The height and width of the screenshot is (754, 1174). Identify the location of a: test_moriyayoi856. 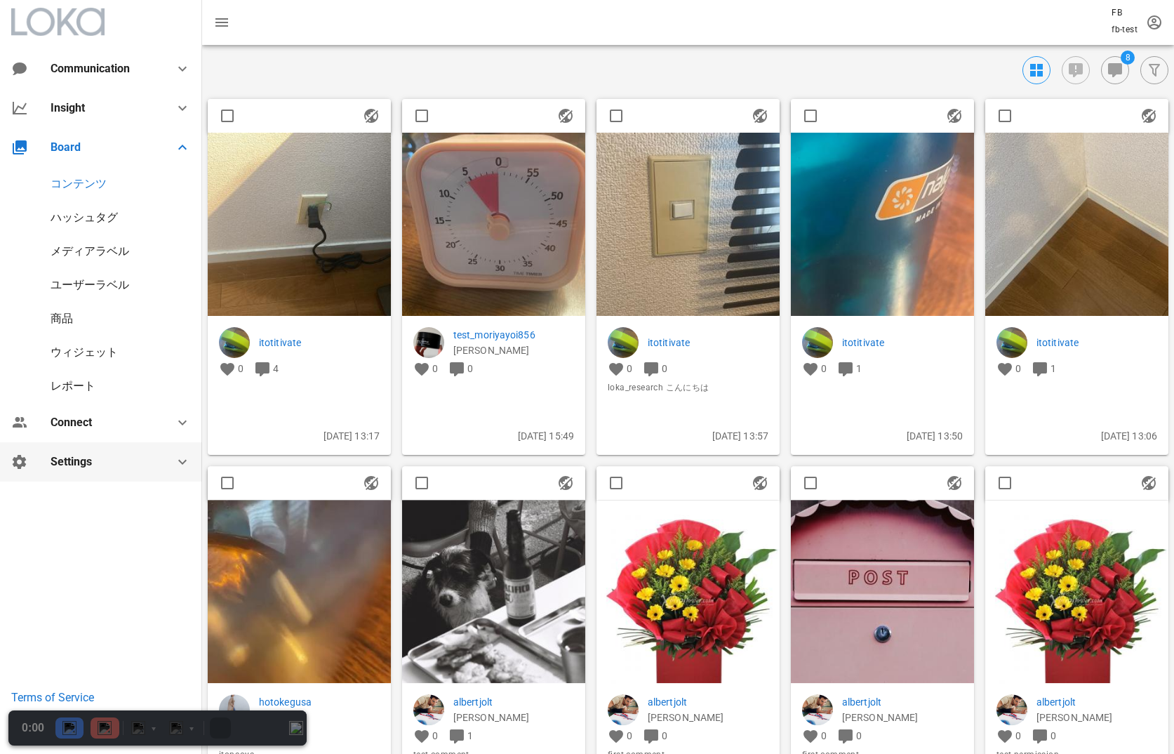
(514, 335).